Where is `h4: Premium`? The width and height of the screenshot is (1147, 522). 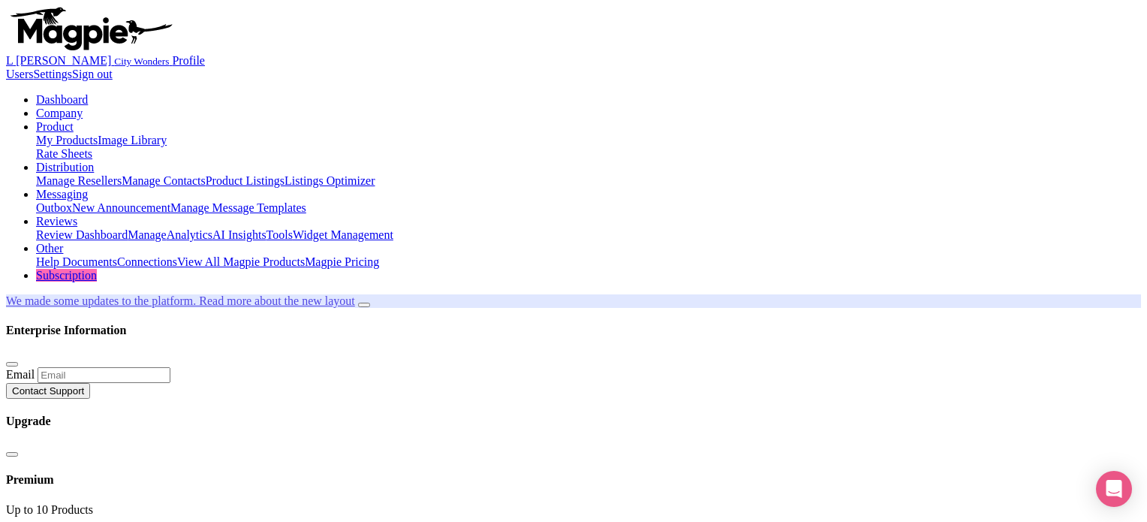
h4: Premium is located at coordinates (574, 480).